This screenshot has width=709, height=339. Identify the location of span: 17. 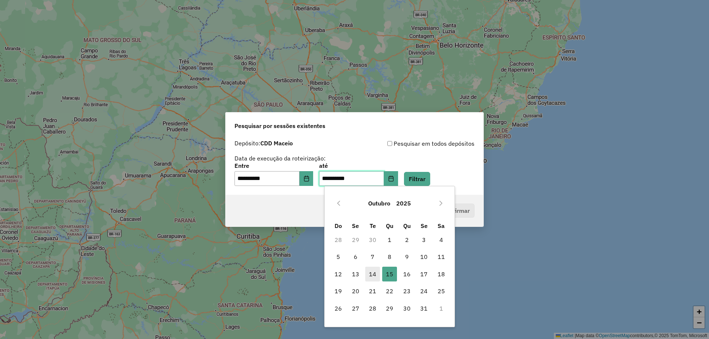
(424, 274).